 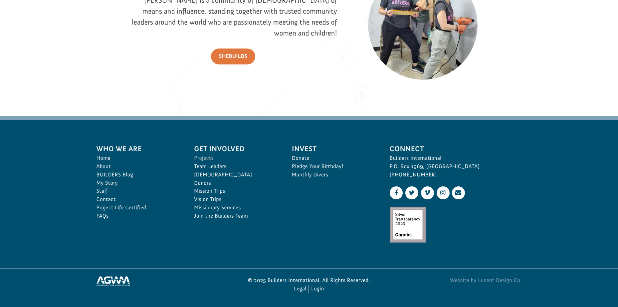 I want to click on a: Donors, so click(x=236, y=183).